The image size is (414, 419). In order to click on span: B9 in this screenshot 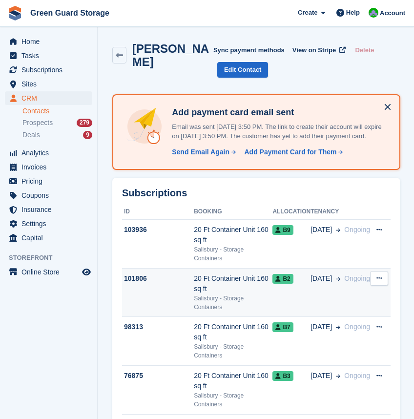, I will do `click(282, 230)`.